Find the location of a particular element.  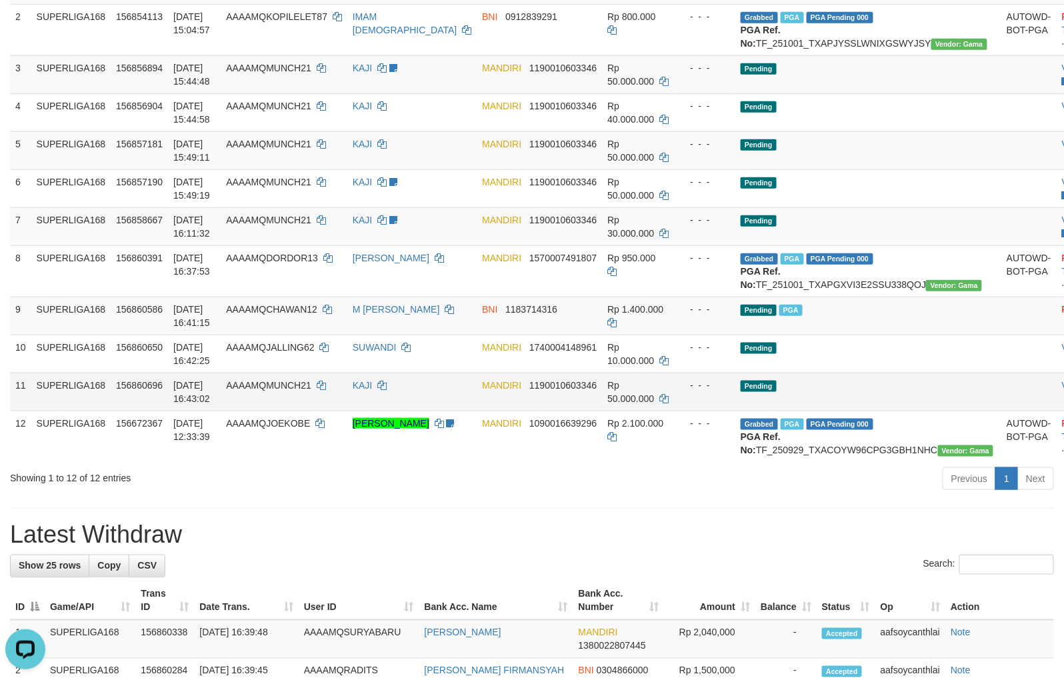

a: Copy is located at coordinates (109, 566).